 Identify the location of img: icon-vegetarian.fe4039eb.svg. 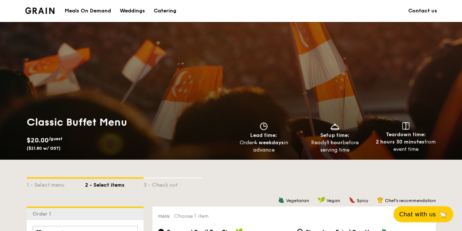
(281, 200).